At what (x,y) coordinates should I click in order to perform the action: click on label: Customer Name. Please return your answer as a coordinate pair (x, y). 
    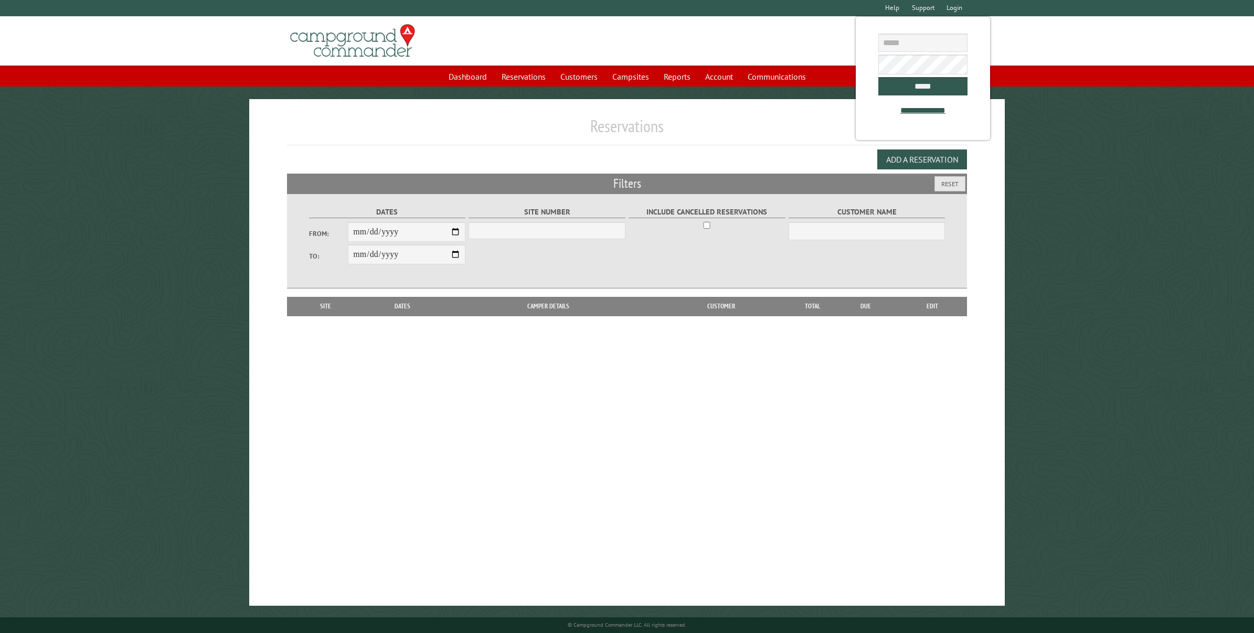
    Looking at the image, I should click on (867, 212).